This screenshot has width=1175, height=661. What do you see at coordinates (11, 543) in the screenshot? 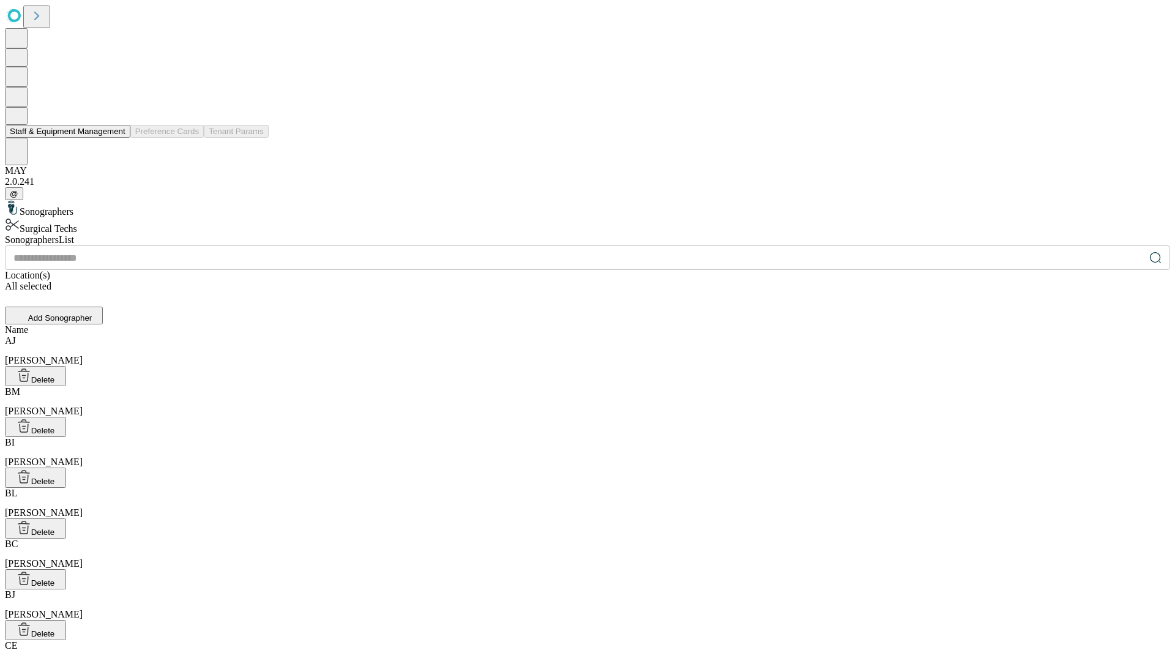
I see `span: BC` at bounding box center [11, 543].